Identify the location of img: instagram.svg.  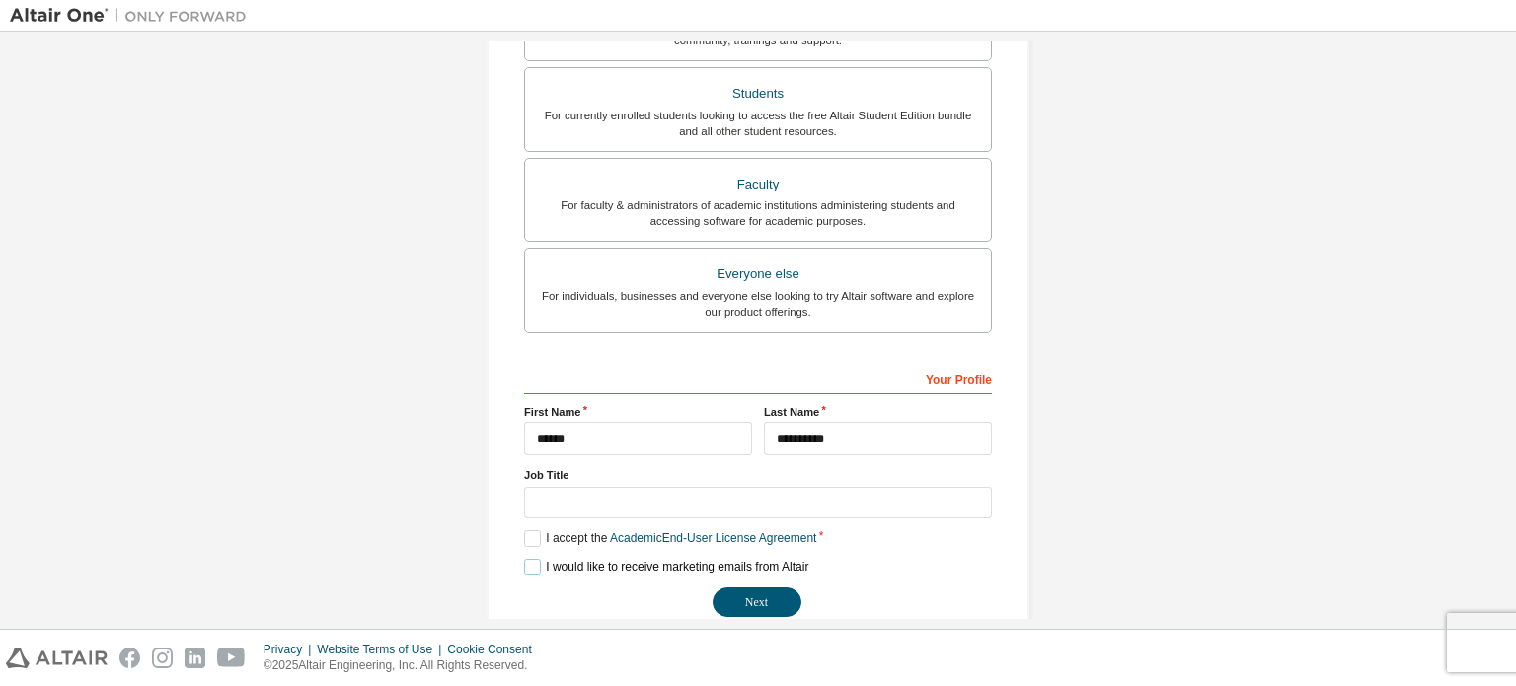
(162, 657).